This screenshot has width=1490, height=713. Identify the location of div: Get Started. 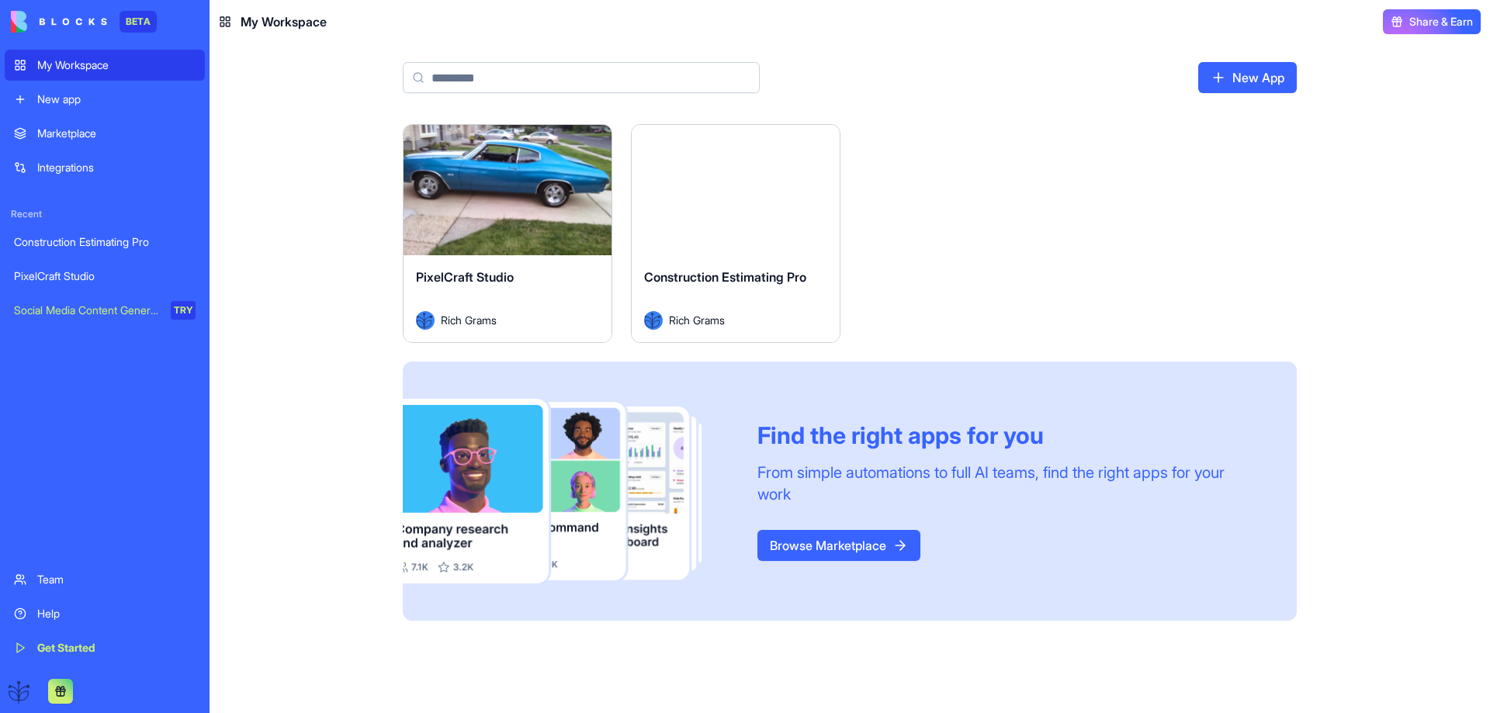
(116, 648).